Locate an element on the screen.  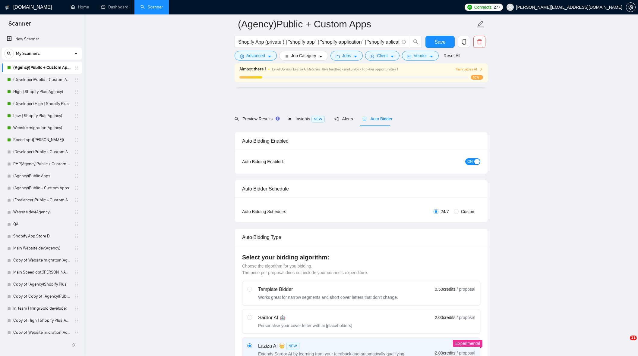
span: bars is located at coordinates (286, 56).